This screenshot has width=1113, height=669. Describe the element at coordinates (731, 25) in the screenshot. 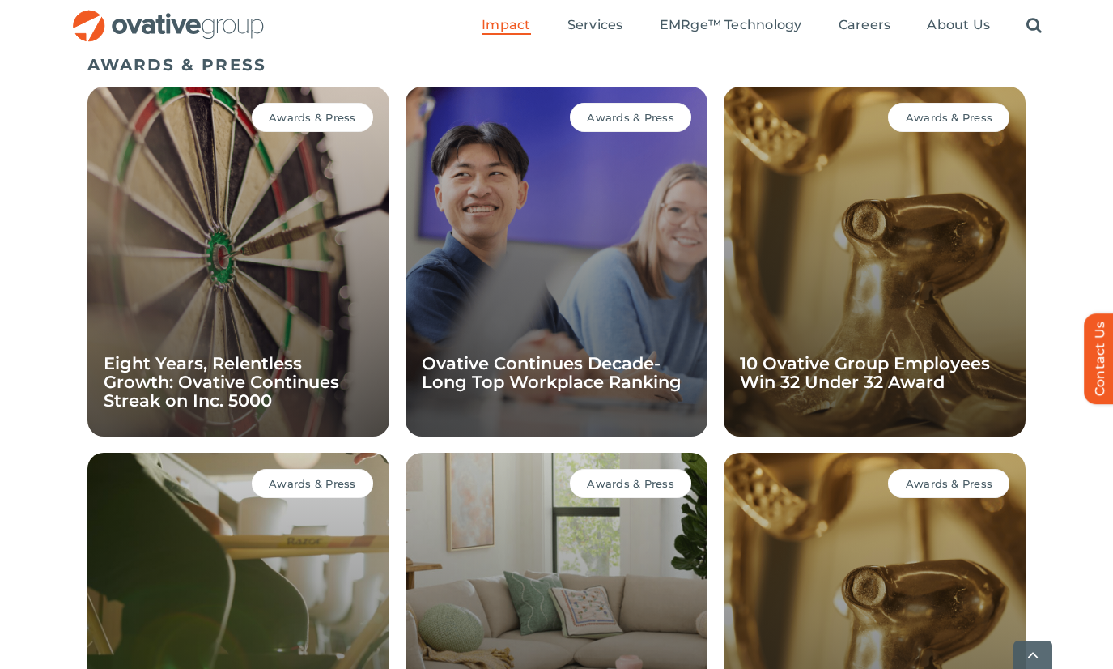

I see `span: EMRge™ Technology` at that location.